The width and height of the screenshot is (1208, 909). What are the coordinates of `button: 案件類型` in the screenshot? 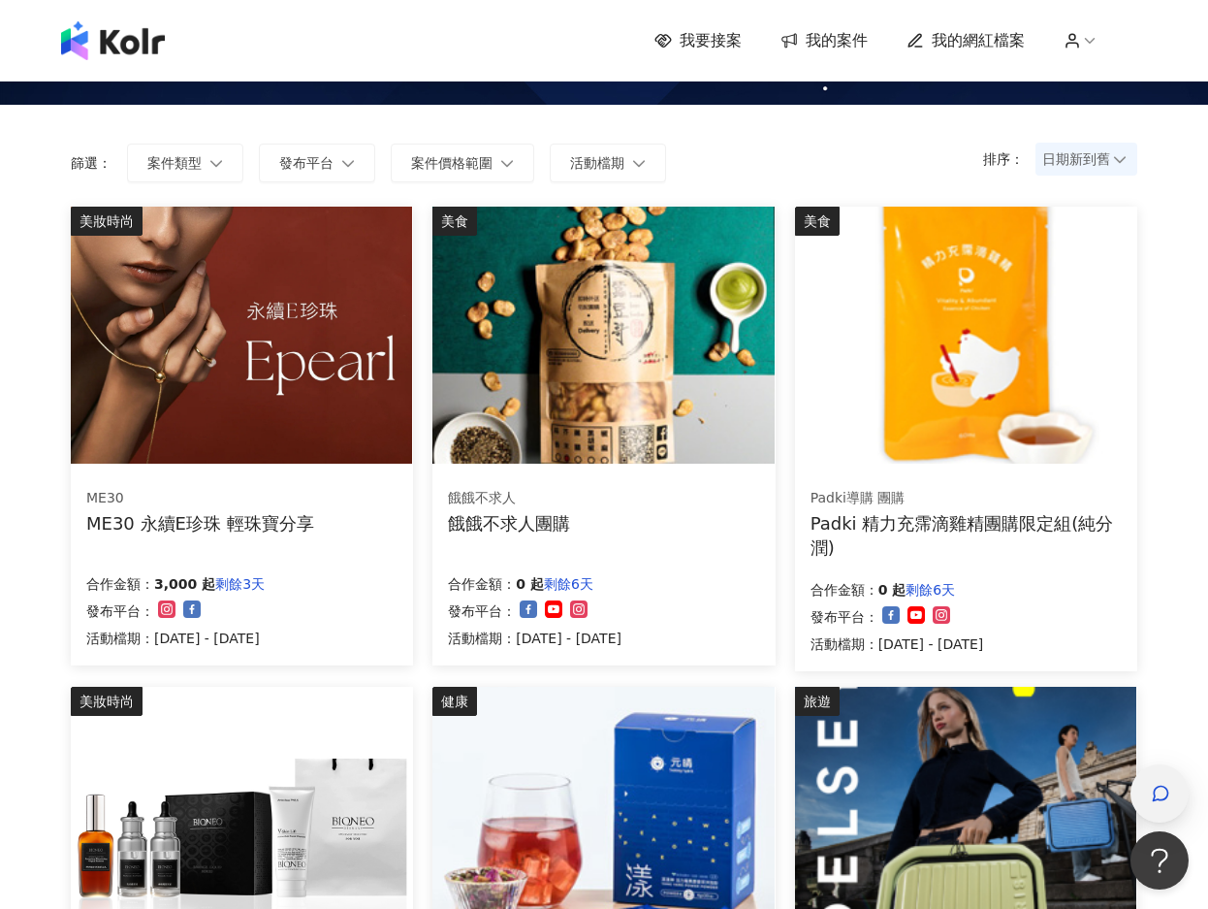 It's located at (185, 163).